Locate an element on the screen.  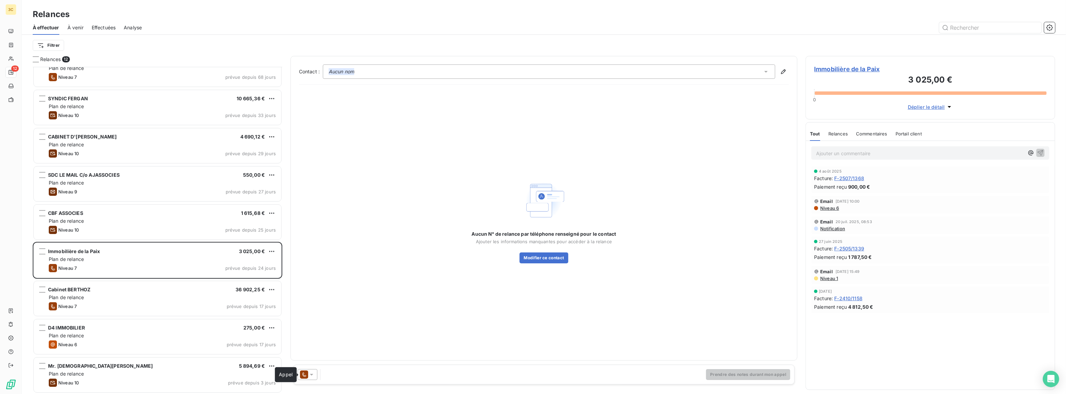
button: Déplier le détail is located at coordinates (930, 107).